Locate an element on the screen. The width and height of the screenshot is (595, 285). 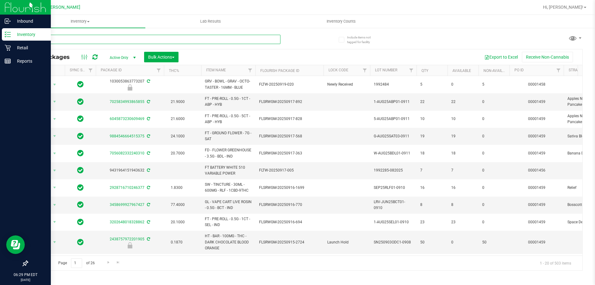
span: FLSRWGM-20250916-770 is located at coordinates (289, 204).